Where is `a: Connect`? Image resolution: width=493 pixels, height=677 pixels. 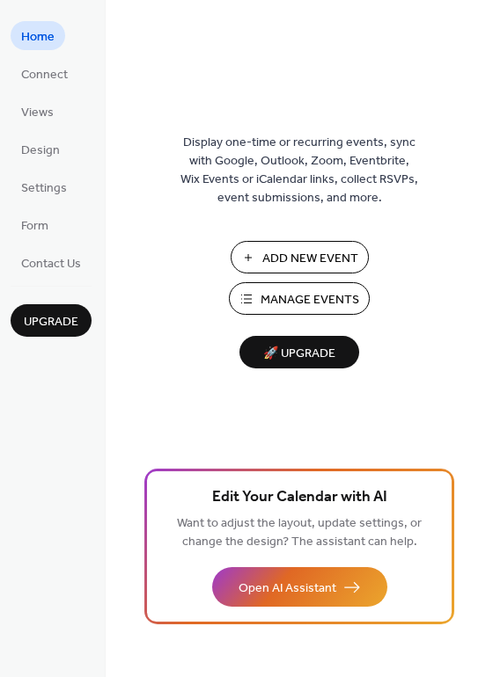 a: Connect is located at coordinates (44, 73).